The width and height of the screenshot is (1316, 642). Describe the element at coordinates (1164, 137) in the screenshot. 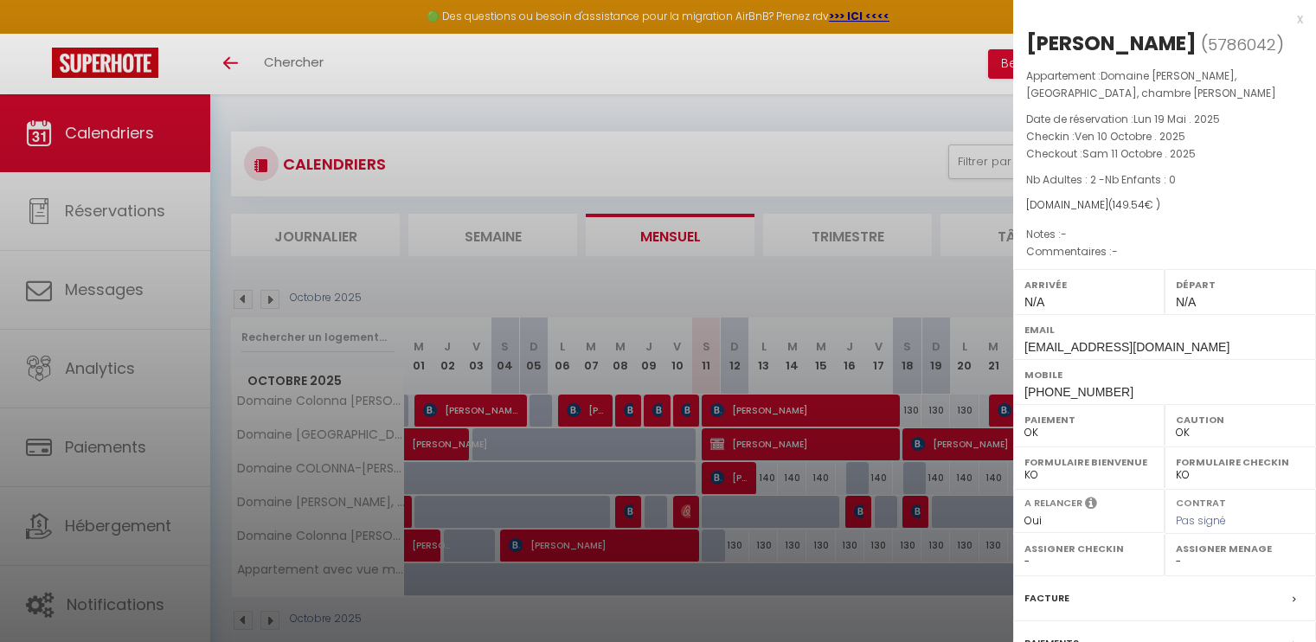

I see `p: Checkin :` at that location.